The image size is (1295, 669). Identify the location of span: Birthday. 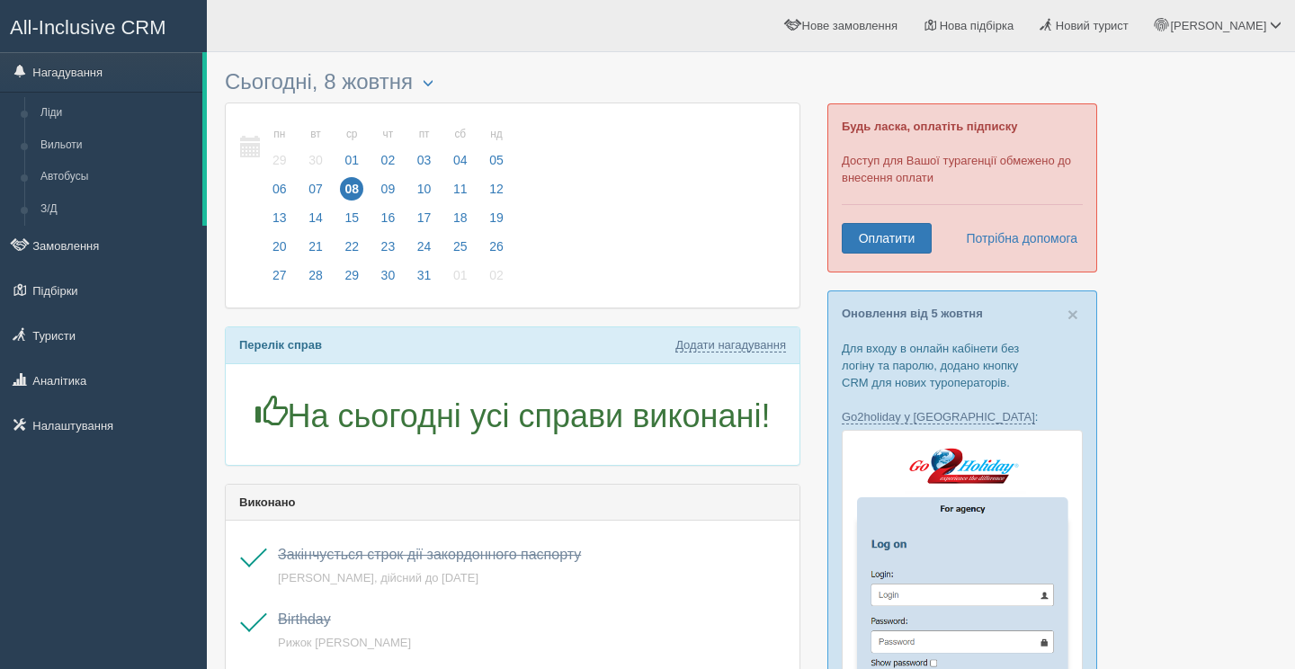
(304, 619).